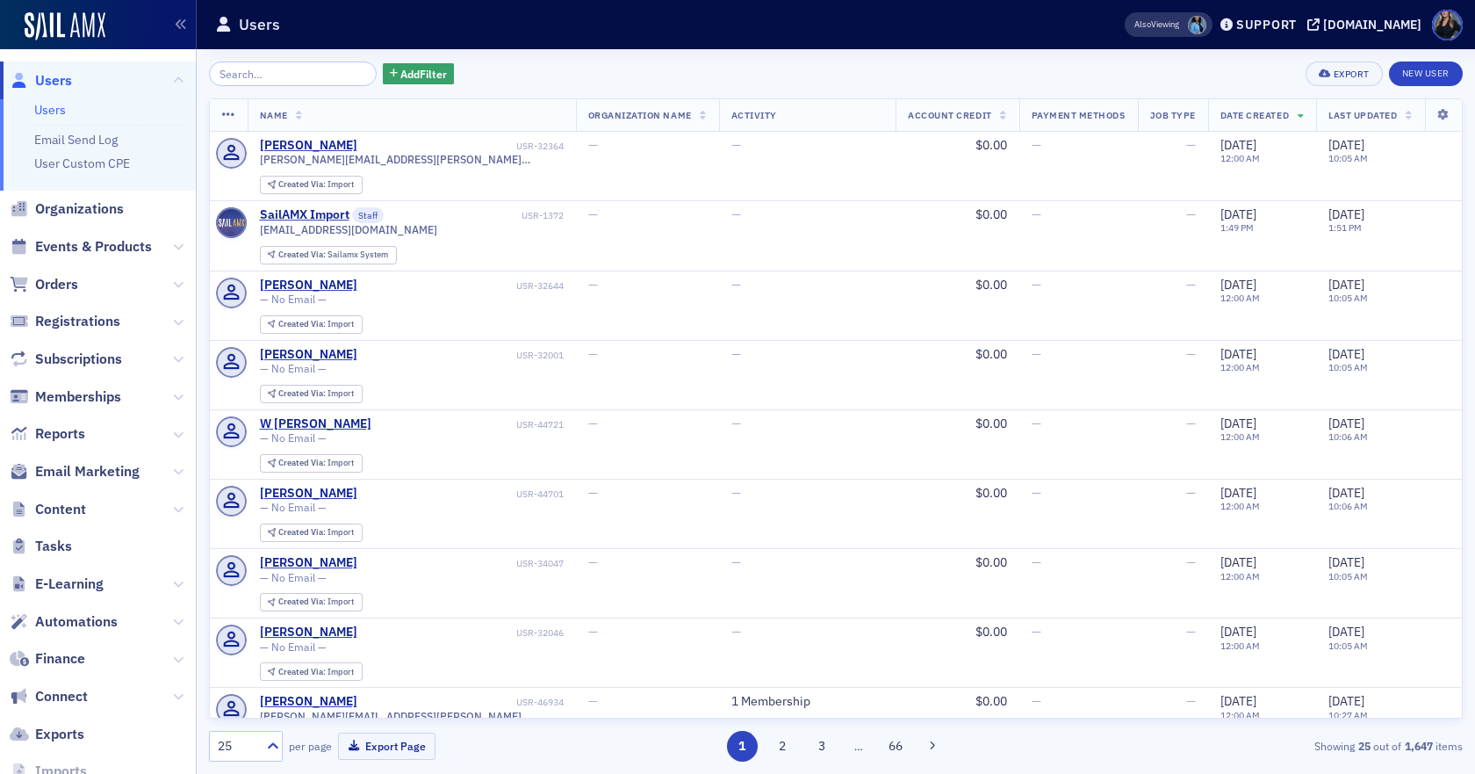  I want to click on span: Tasks, so click(54, 546).